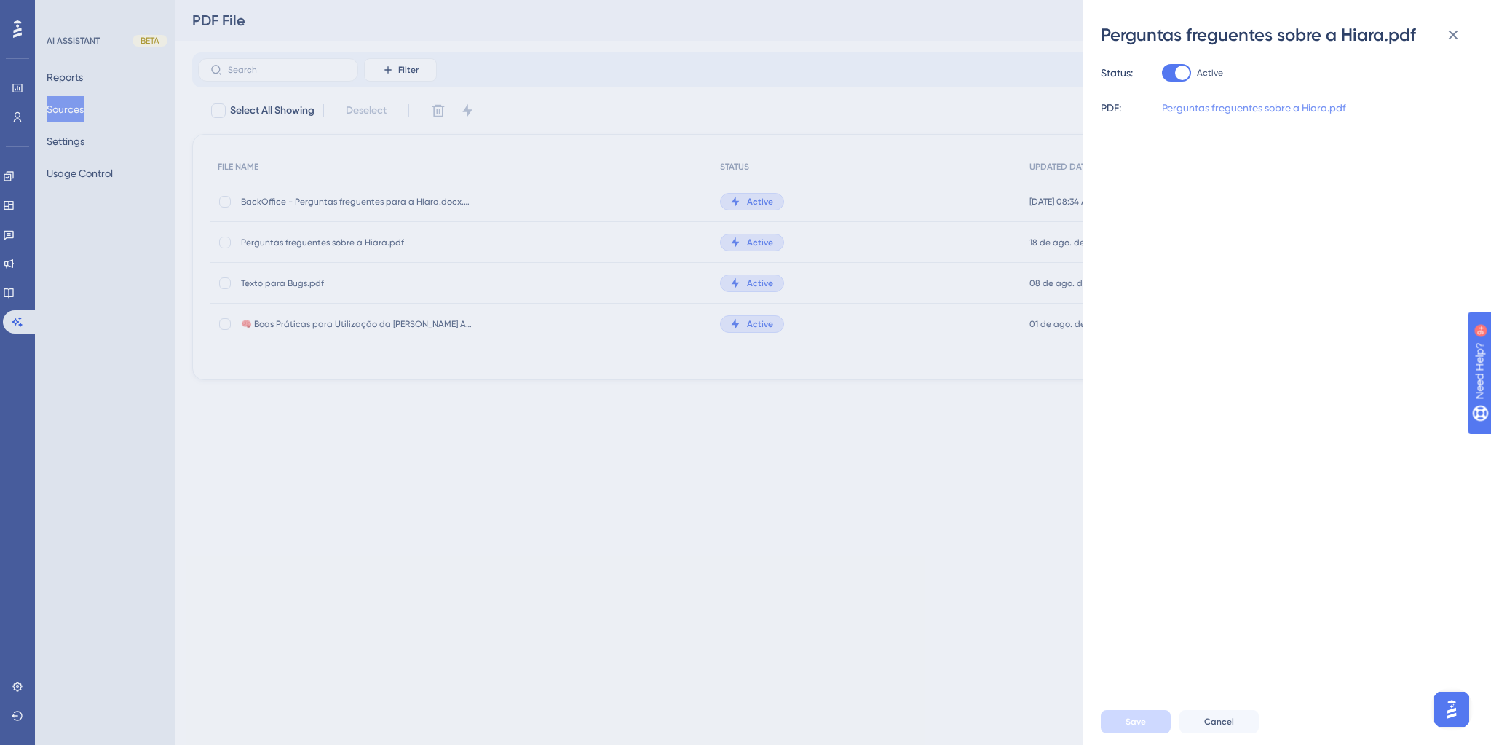 The image size is (1491, 745). I want to click on button: Open AI Assistant Launcher, so click(22, 22).